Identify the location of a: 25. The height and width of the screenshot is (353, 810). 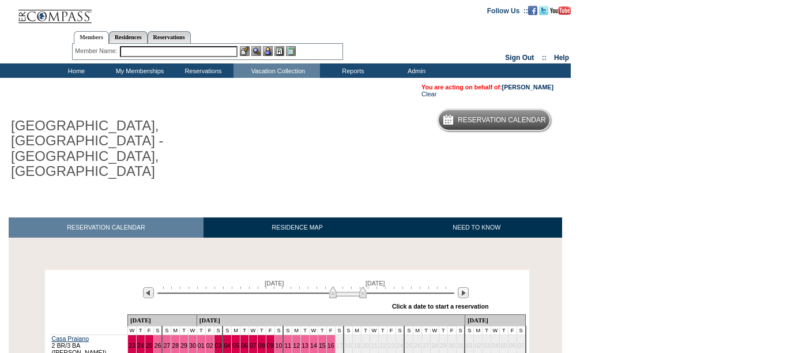
(149, 345).